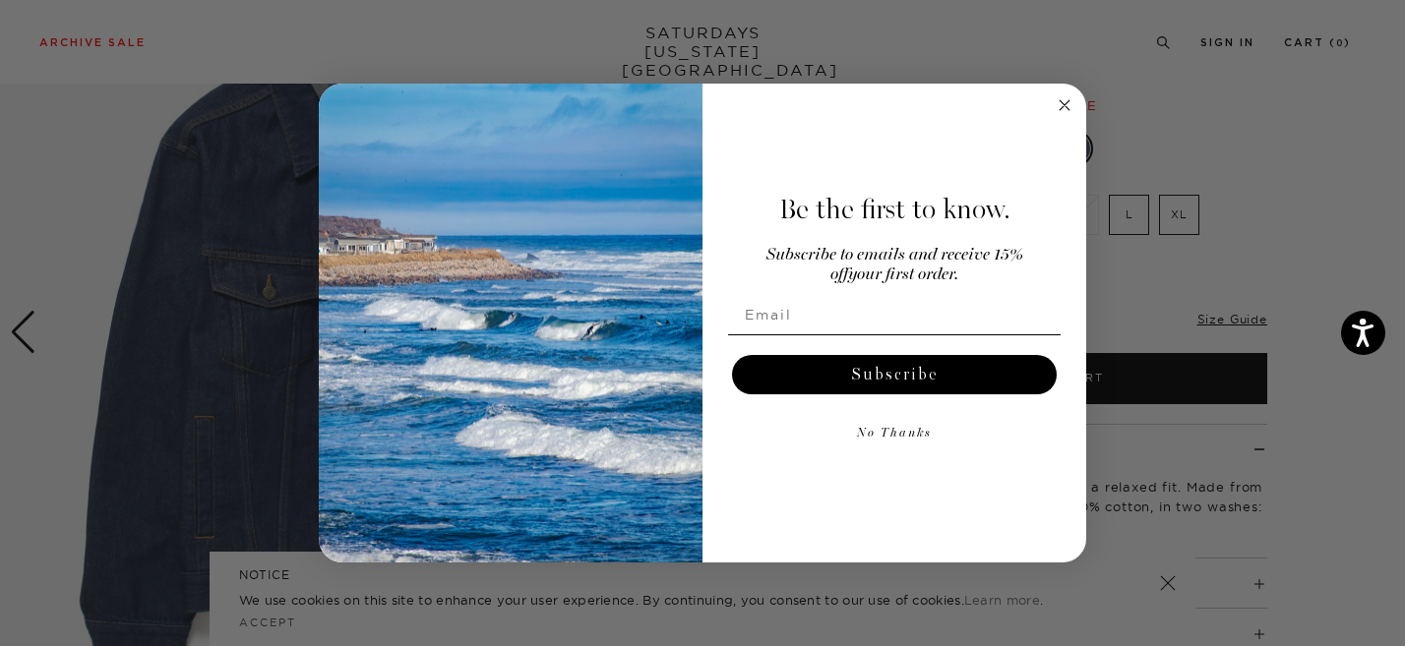 The width and height of the screenshot is (1405, 646). I want to click on span: off, so click(839, 275).